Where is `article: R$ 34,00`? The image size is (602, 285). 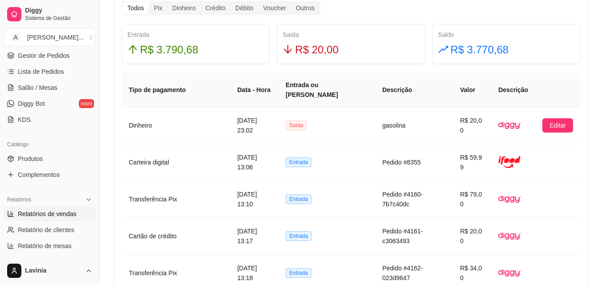 article: R$ 34,00 is located at coordinates (472, 273).